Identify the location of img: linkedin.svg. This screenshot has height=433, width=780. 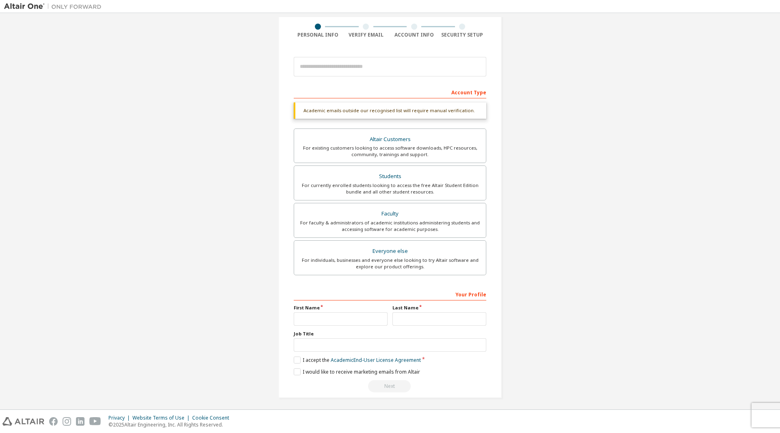
(80, 421).